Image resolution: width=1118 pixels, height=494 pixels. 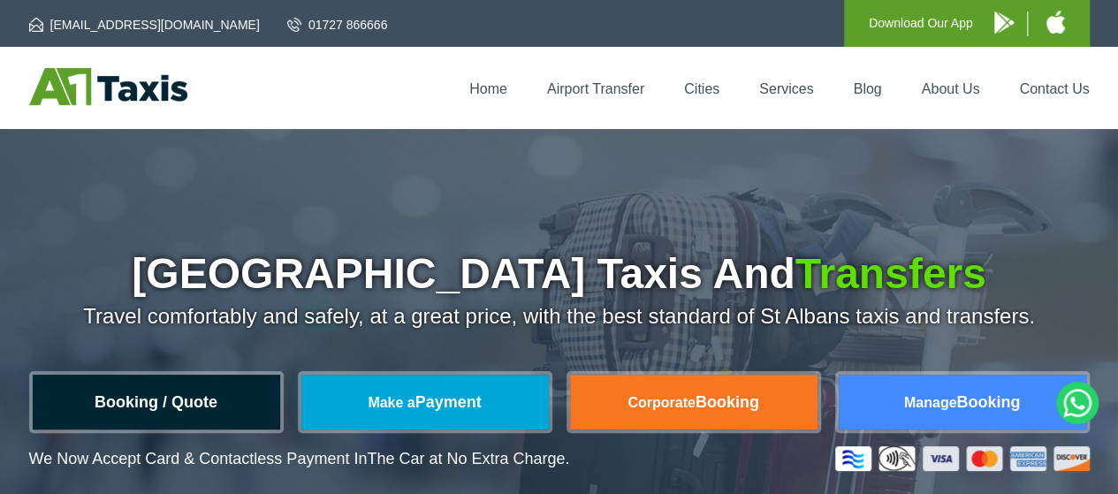 What do you see at coordinates (467, 459) in the screenshot?
I see `span: The Car at No Extra Charge.` at bounding box center [467, 459].